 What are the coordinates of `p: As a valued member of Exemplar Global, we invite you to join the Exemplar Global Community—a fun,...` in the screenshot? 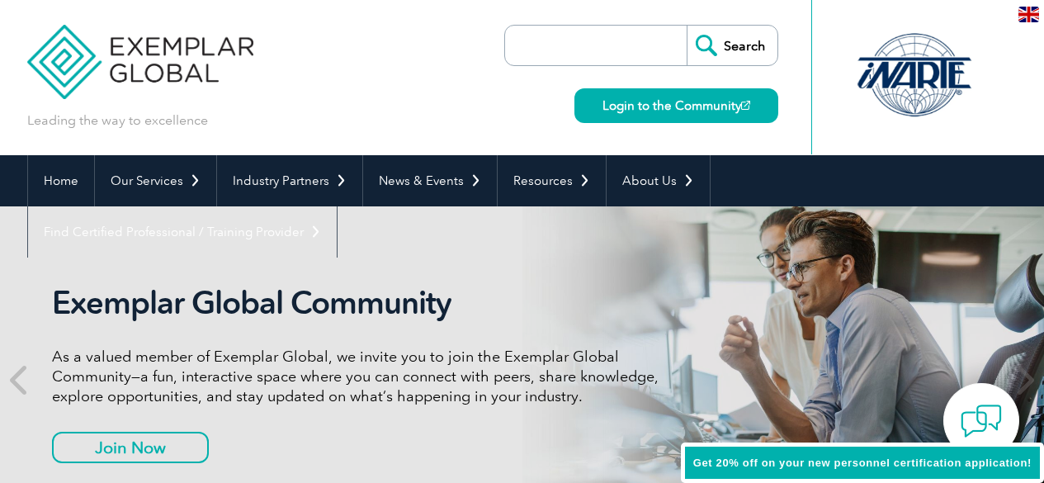 It's located at (361, 376).